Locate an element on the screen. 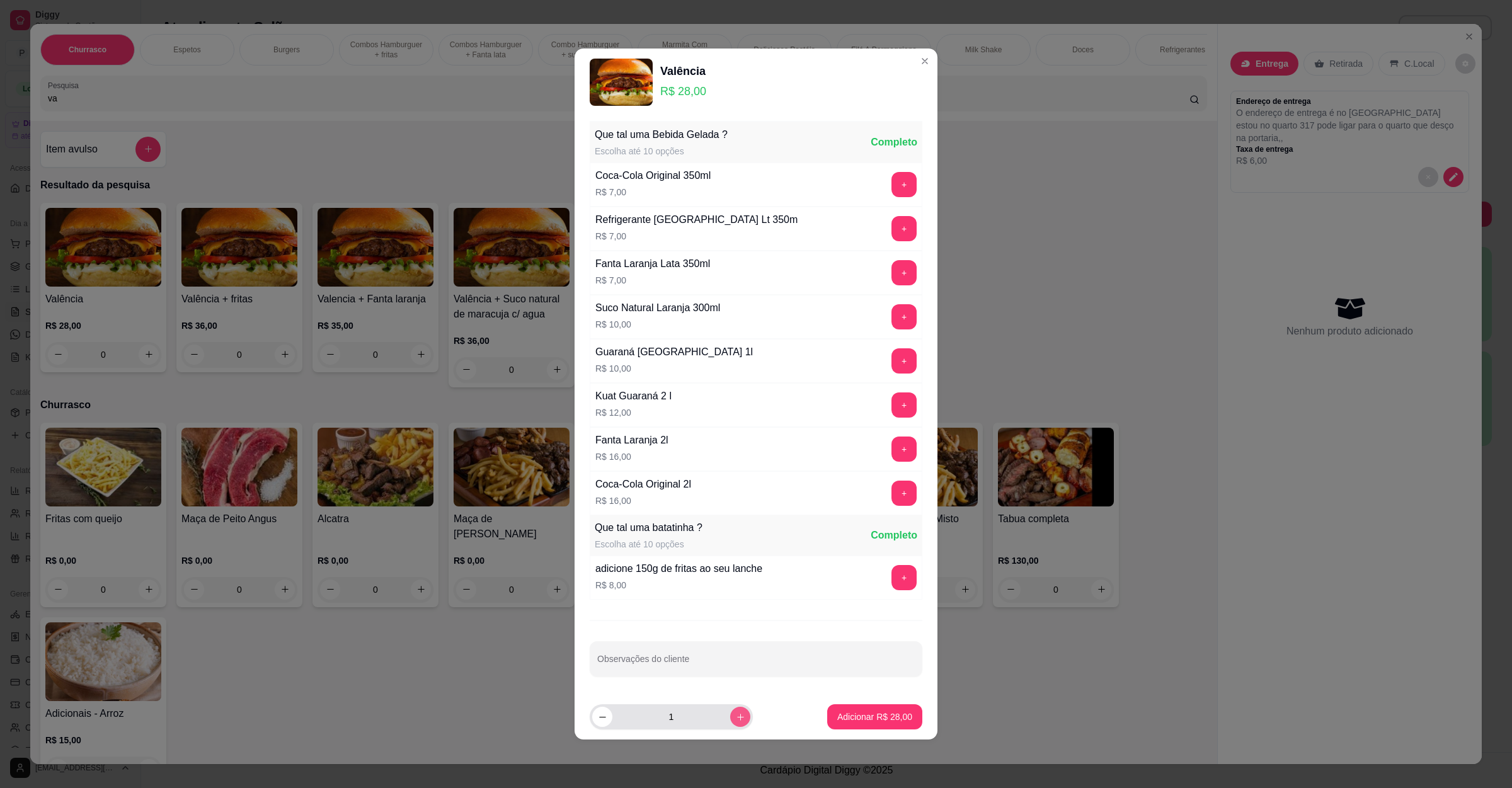 This screenshot has width=1512, height=788. p: Adicionar R$ 28,00 is located at coordinates (875, 716).